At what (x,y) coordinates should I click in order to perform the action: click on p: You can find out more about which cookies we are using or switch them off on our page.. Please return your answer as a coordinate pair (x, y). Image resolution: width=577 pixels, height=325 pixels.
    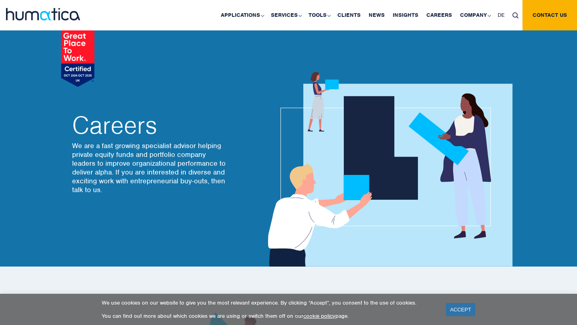
    Looking at the image, I should click on (269, 316).